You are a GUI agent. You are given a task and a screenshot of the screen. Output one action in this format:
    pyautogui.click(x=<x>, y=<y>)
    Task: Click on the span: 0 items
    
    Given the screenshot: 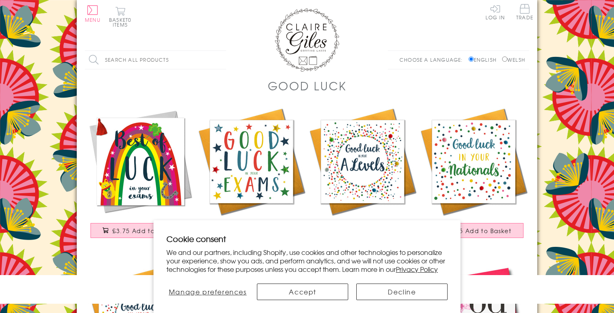 What is the action you would take?
    pyautogui.click(x=122, y=22)
    